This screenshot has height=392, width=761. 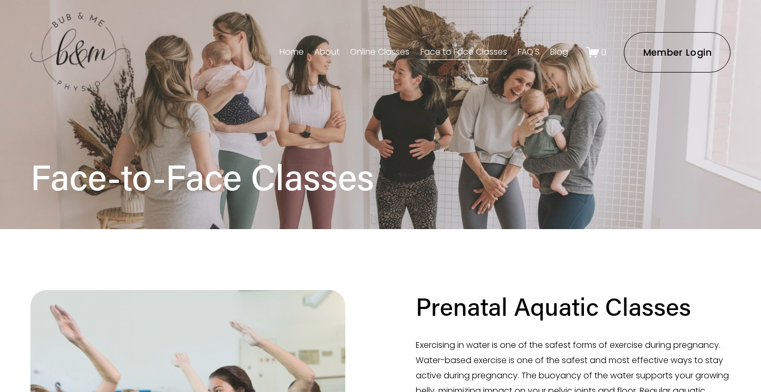 What do you see at coordinates (380, 52) in the screenshot?
I see `a: Online Classes` at bounding box center [380, 52].